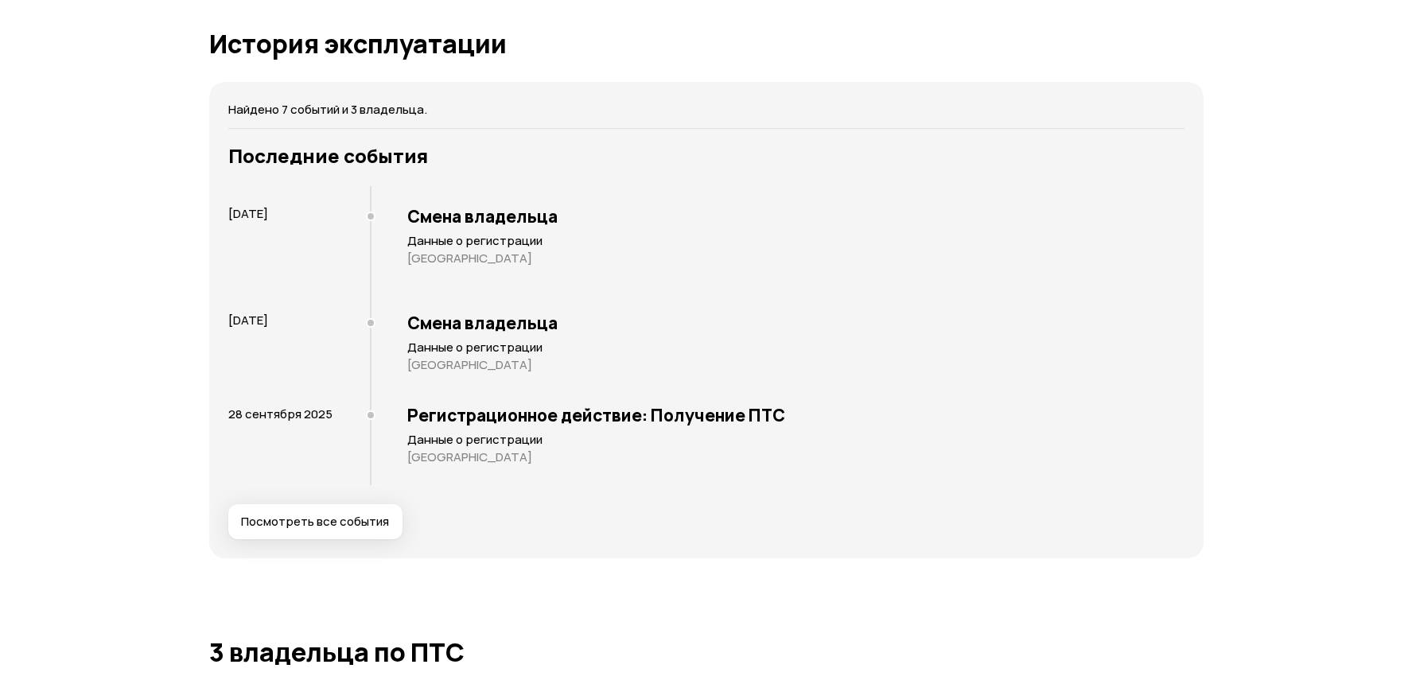 The width and height of the screenshot is (1412, 676). What do you see at coordinates (315, 522) in the screenshot?
I see `button: Посмотреть все события` at bounding box center [315, 522].